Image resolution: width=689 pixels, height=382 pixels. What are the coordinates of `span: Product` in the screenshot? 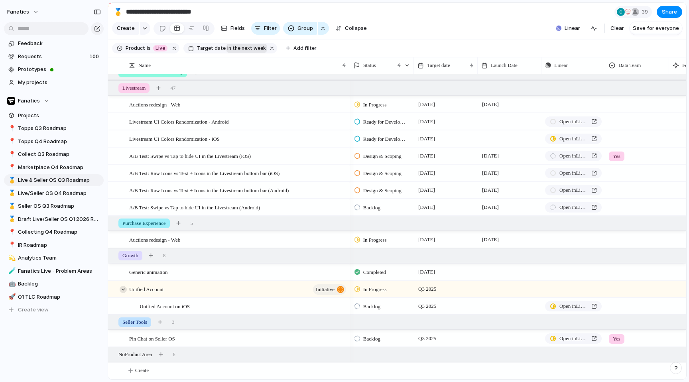 It's located at (135, 48).